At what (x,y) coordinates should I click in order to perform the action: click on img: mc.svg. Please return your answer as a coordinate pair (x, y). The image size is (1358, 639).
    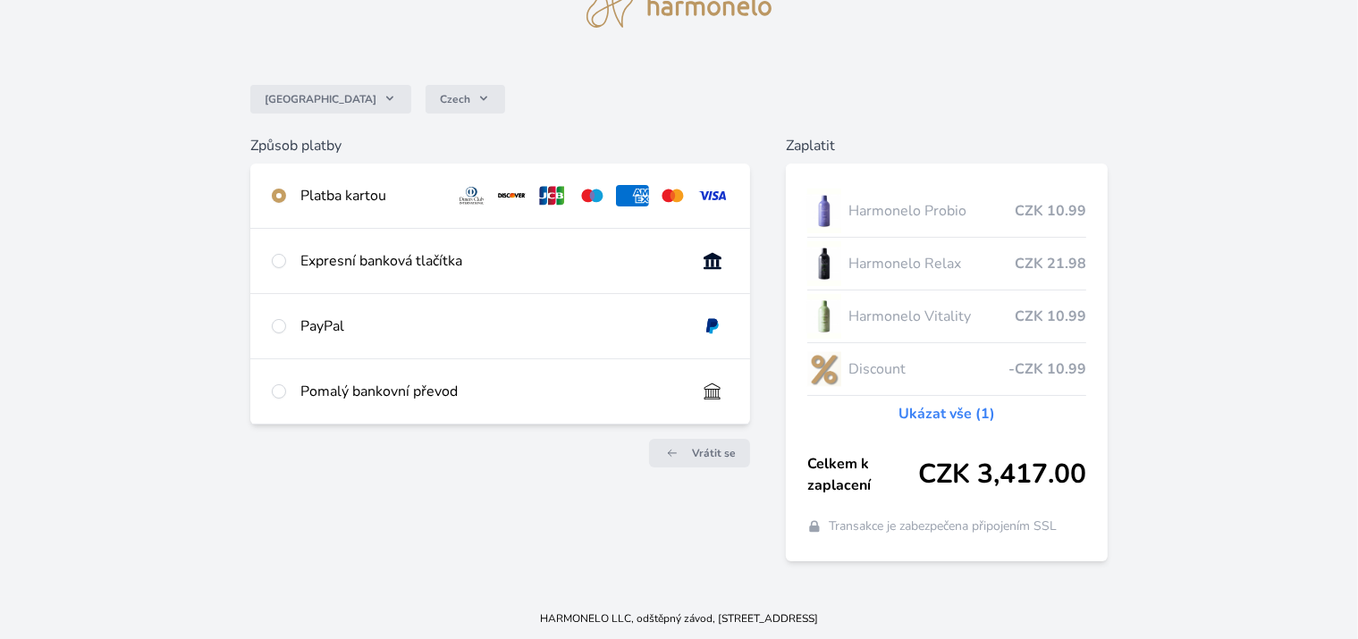
    Looking at the image, I should click on (672, 196).